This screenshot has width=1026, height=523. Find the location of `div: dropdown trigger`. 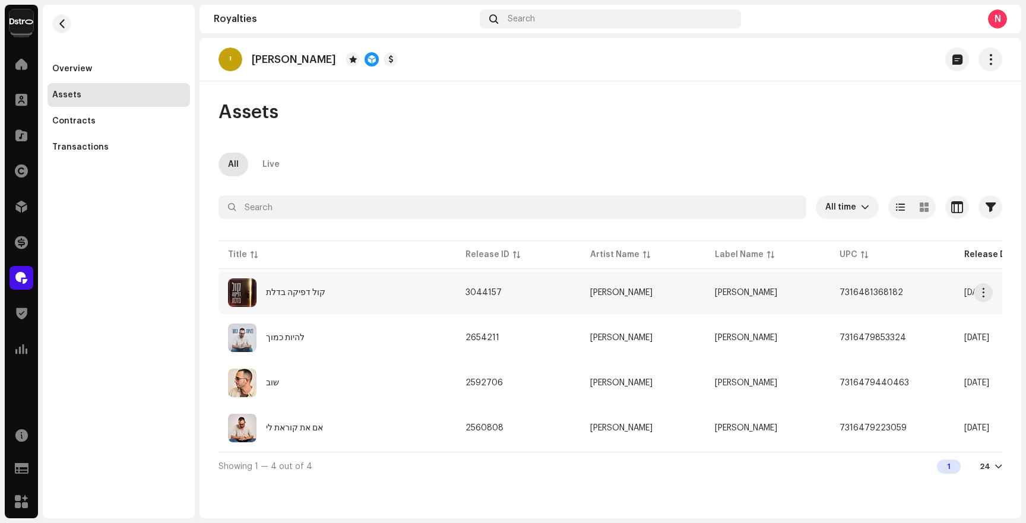

div: dropdown trigger is located at coordinates (865, 207).